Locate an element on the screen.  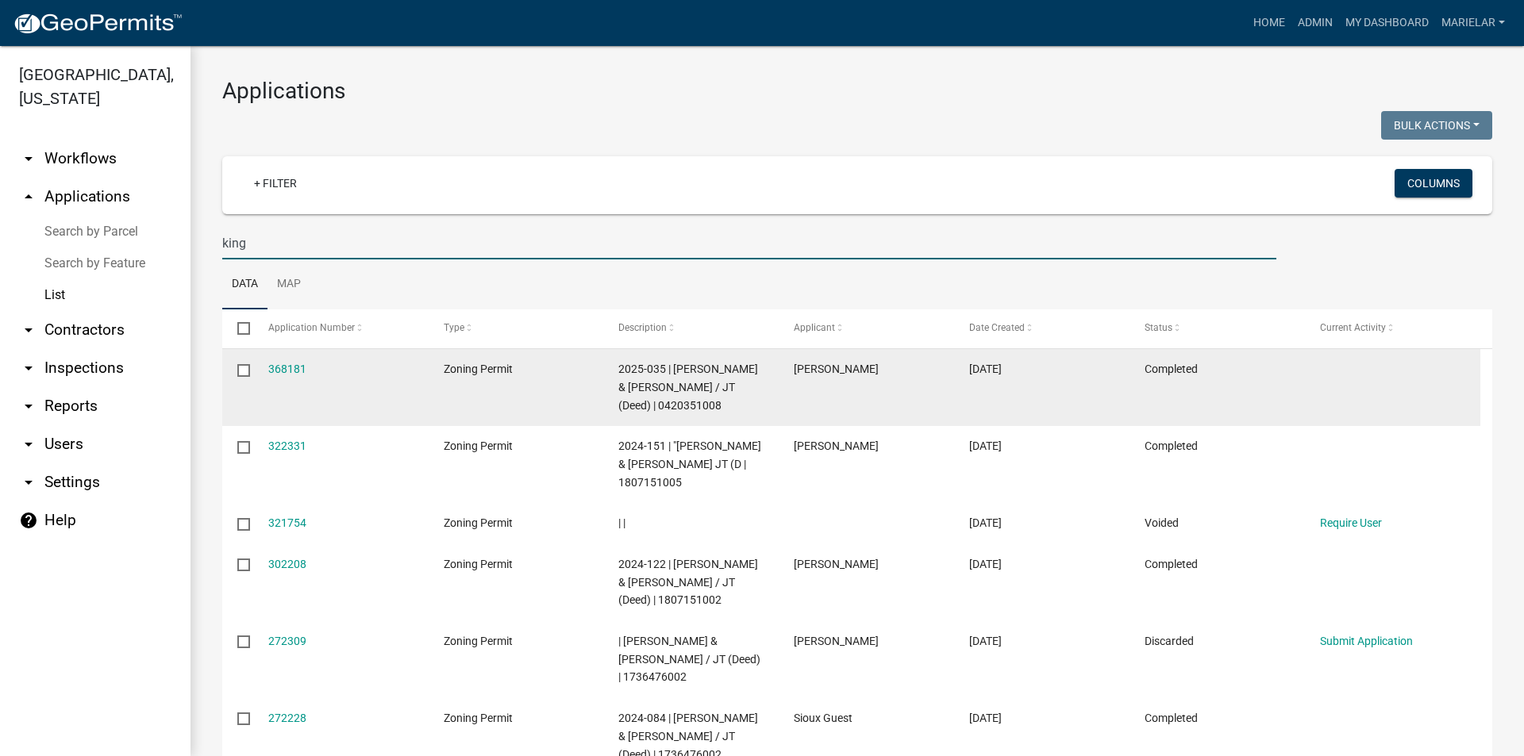
span: MIKE RANSCHAU is located at coordinates (836, 446).